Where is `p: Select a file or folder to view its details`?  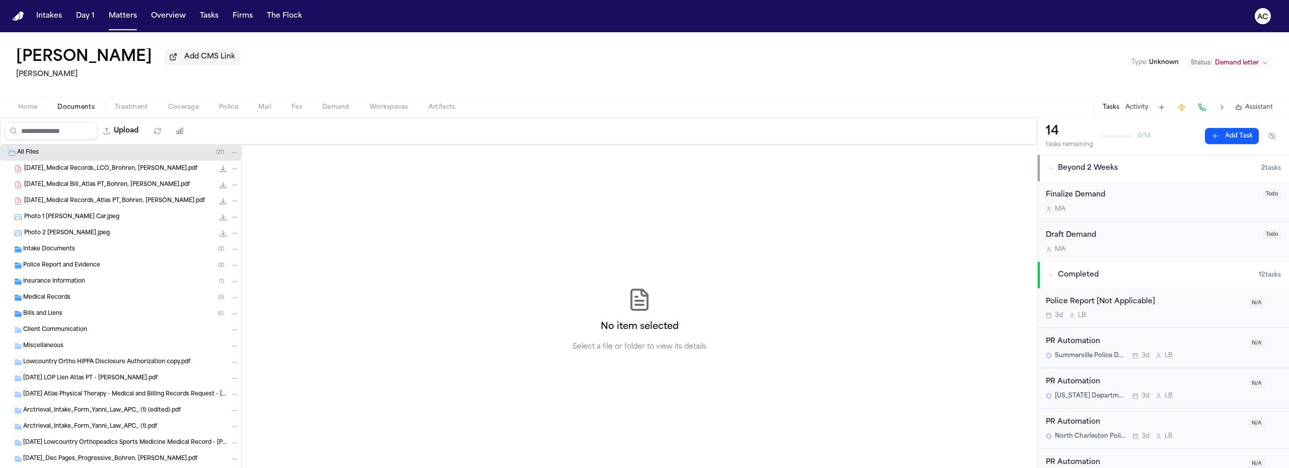 p: Select a file or folder to view its details is located at coordinates (639, 347).